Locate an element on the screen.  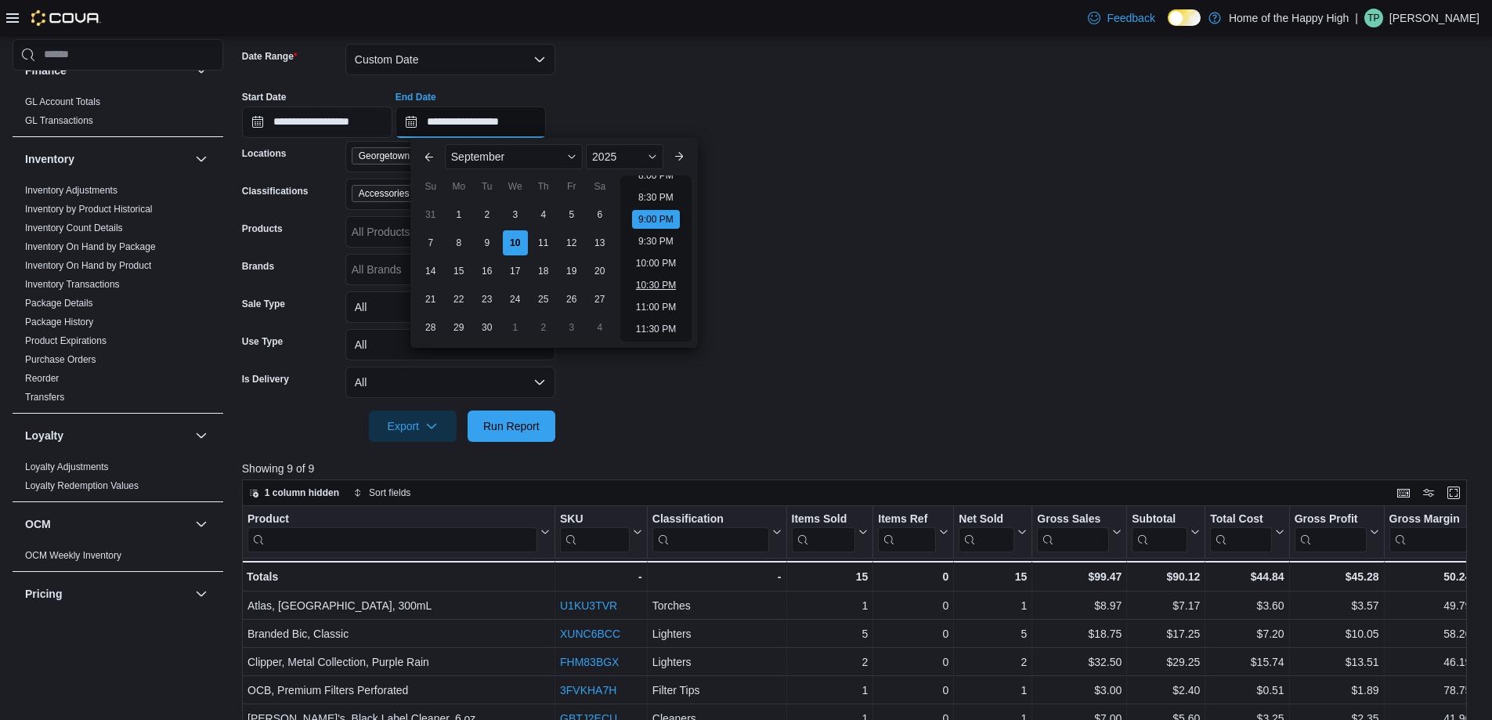
button: Previous Month is located at coordinates (429, 157).